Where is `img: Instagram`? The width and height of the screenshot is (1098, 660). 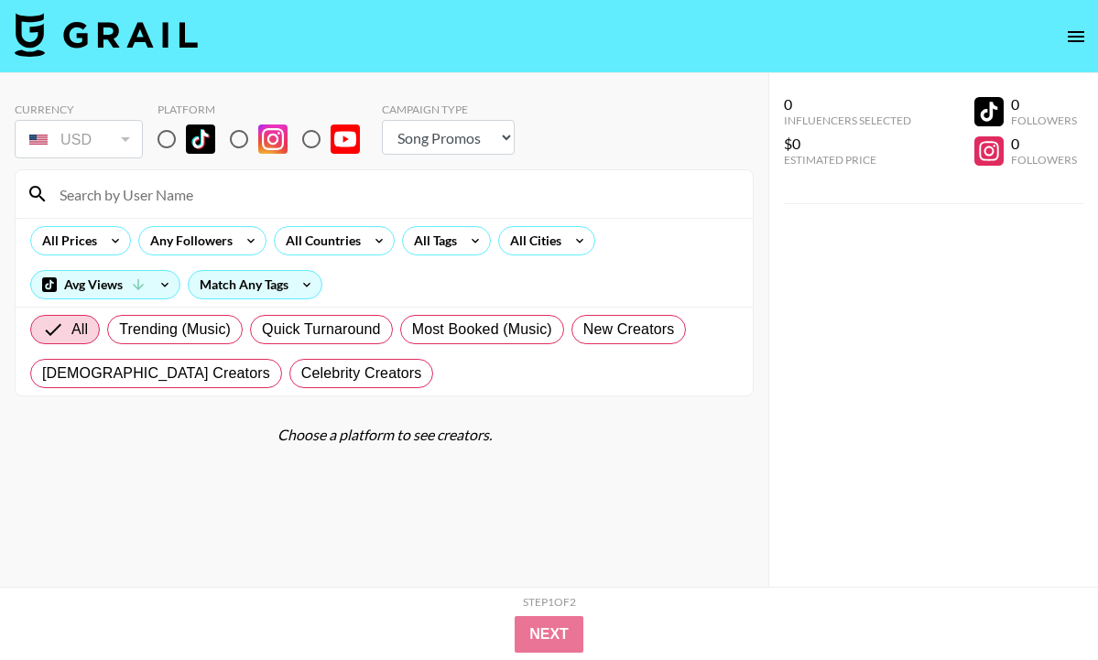
img: Instagram is located at coordinates (273, 139).